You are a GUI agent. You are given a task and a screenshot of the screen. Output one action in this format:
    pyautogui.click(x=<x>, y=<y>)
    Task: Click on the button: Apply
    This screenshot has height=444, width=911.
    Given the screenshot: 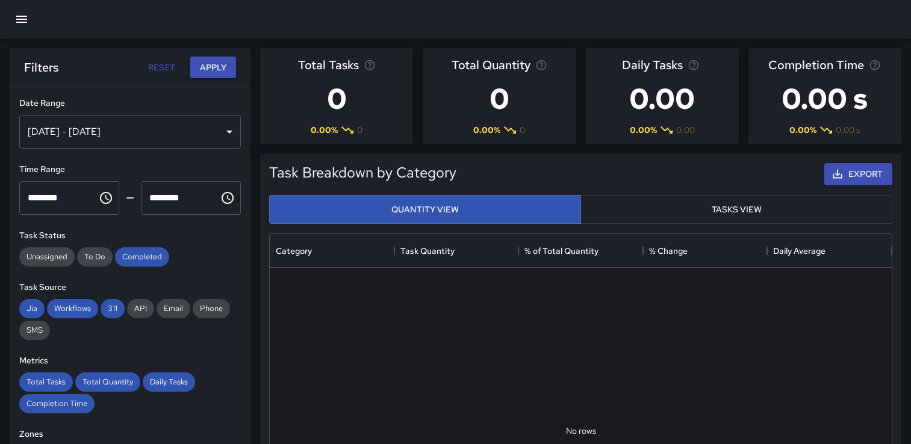 What is the action you would take?
    pyautogui.click(x=213, y=67)
    